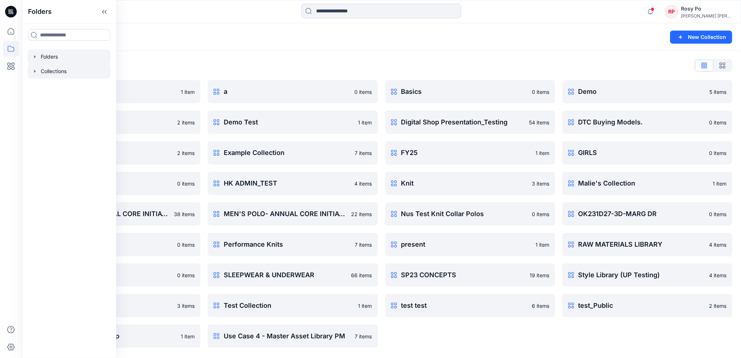 This screenshot has height=358, width=741. Describe the element at coordinates (285, 214) in the screenshot. I see `p: MEN'S POLO- ANNUAL CORE INITIATVE- NAVY/ SILVER` at that location.